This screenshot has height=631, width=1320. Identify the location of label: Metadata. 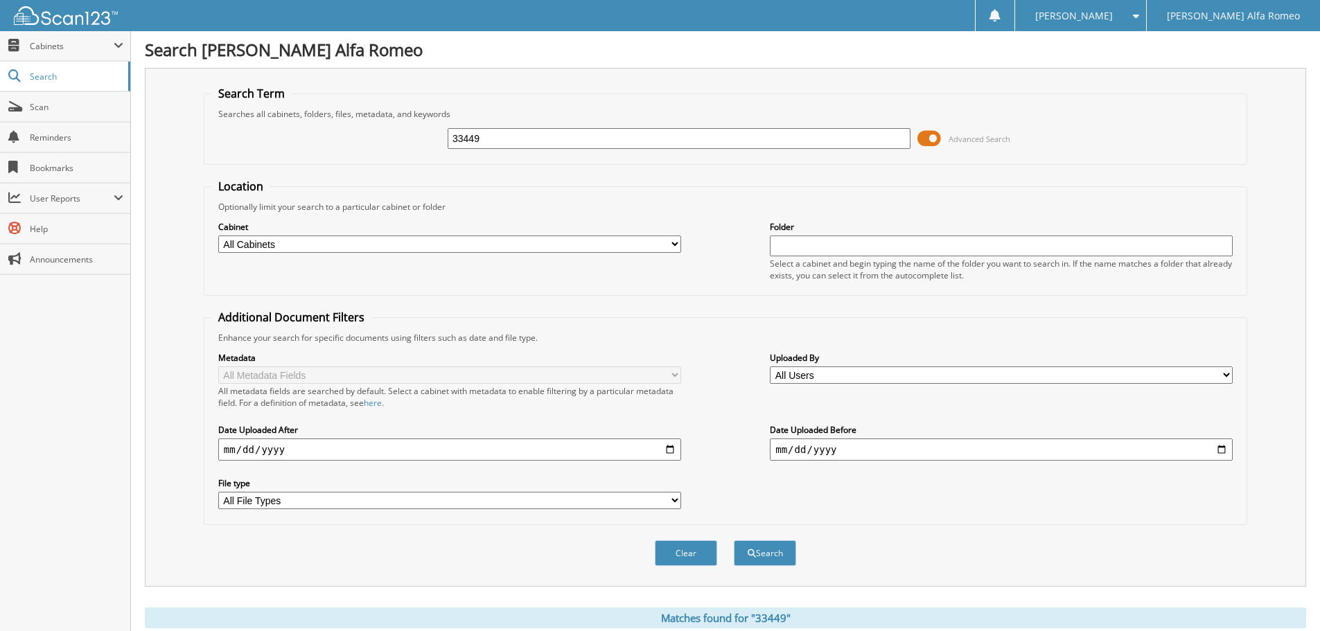
(450, 357).